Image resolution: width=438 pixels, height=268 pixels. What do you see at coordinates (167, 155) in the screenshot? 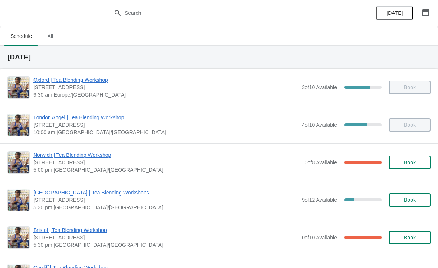
I see `span: Norwich | Tea Blending Workshop` at bounding box center [167, 155].